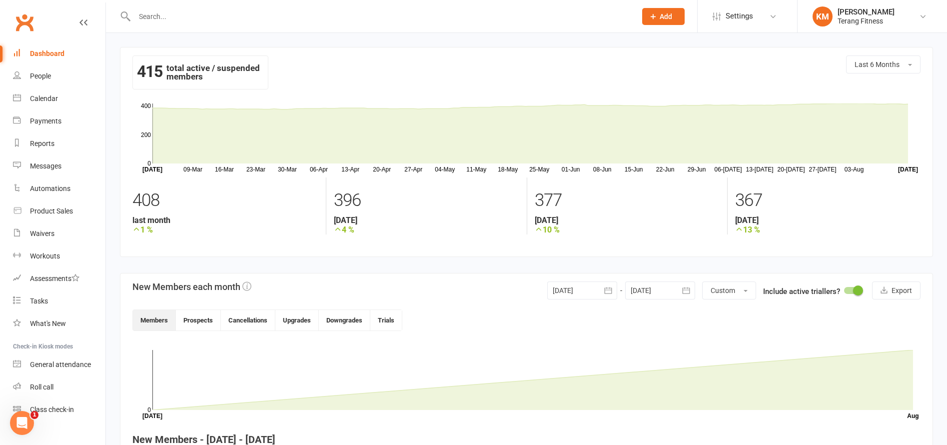 The width and height of the screenshot is (947, 445). I want to click on div: 396, so click(426, 200).